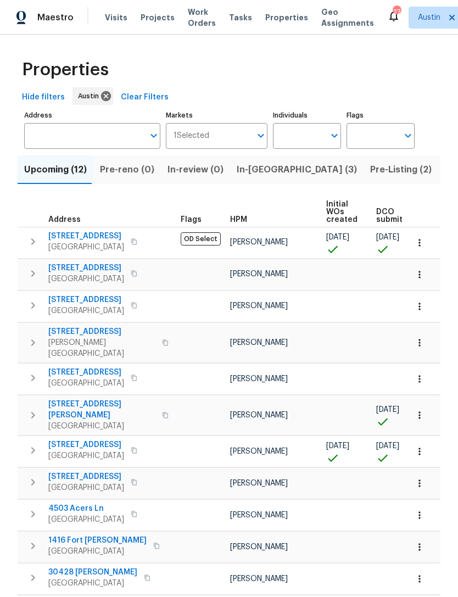 The image size is (458, 597). Describe the element at coordinates (396, 12) in the screenshot. I see `div: 27` at that location.